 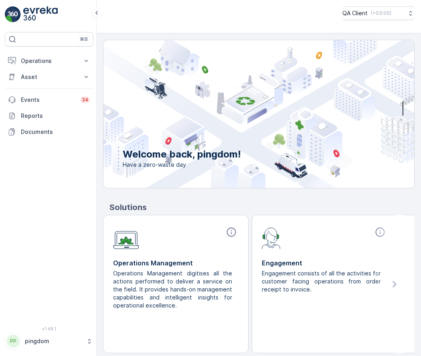 What do you see at coordinates (172, 289) in the screenshot?
I see `p: Operations Management digitises all the actions performed to deliver a service on the field. It p...` at bounding box center [172, 289].